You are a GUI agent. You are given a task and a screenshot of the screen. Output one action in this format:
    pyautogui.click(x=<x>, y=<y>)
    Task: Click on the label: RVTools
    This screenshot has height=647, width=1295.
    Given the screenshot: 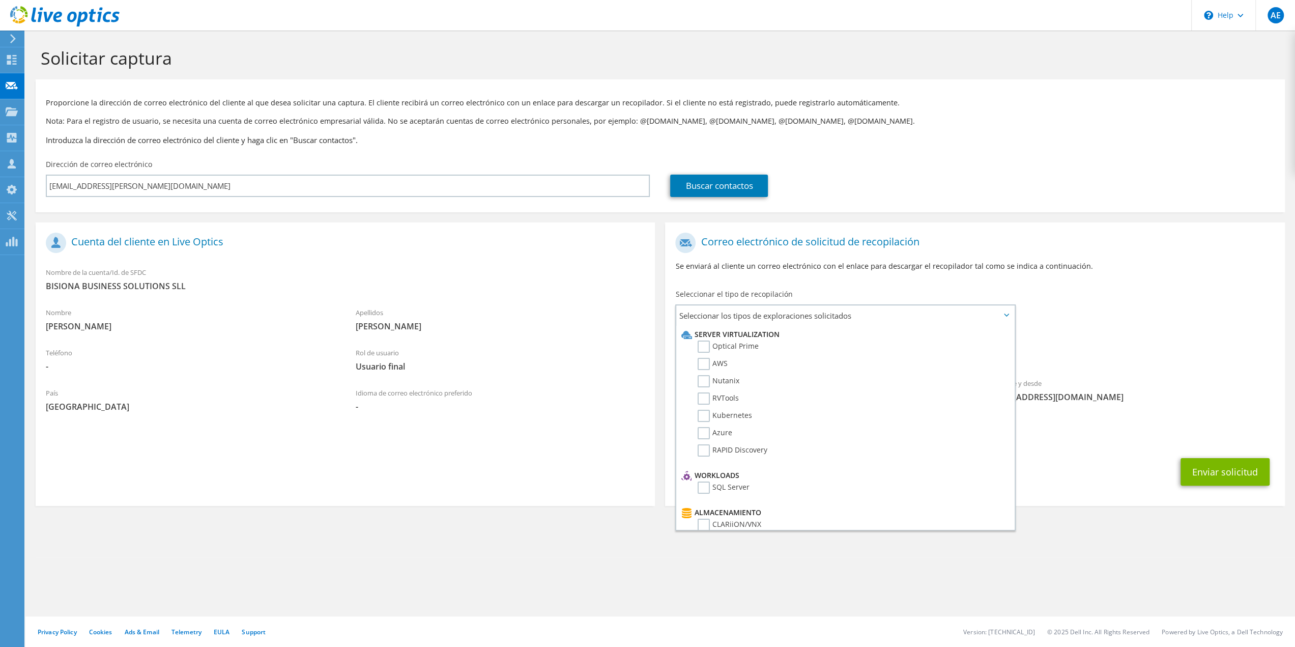 What is the action you would take?
    pyautogui.click(x=718, y=398)
    